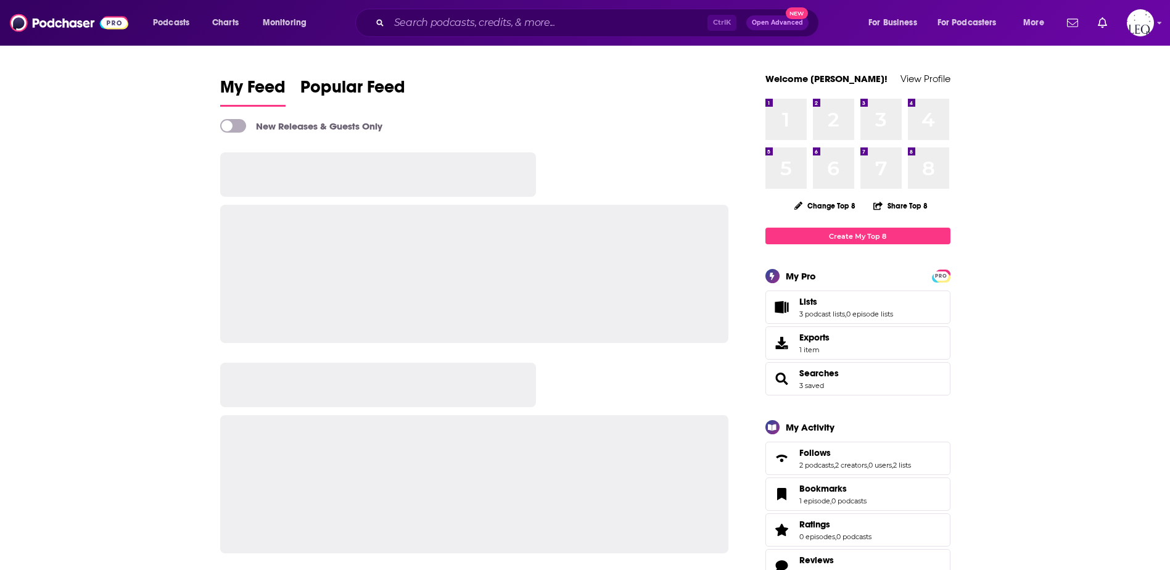 The width and height of the screenshot is (1170, 570). What do you see at coordinates (880, 465) in the screenshot?
I see `a: 0 users` at bounding box center [880, 465].